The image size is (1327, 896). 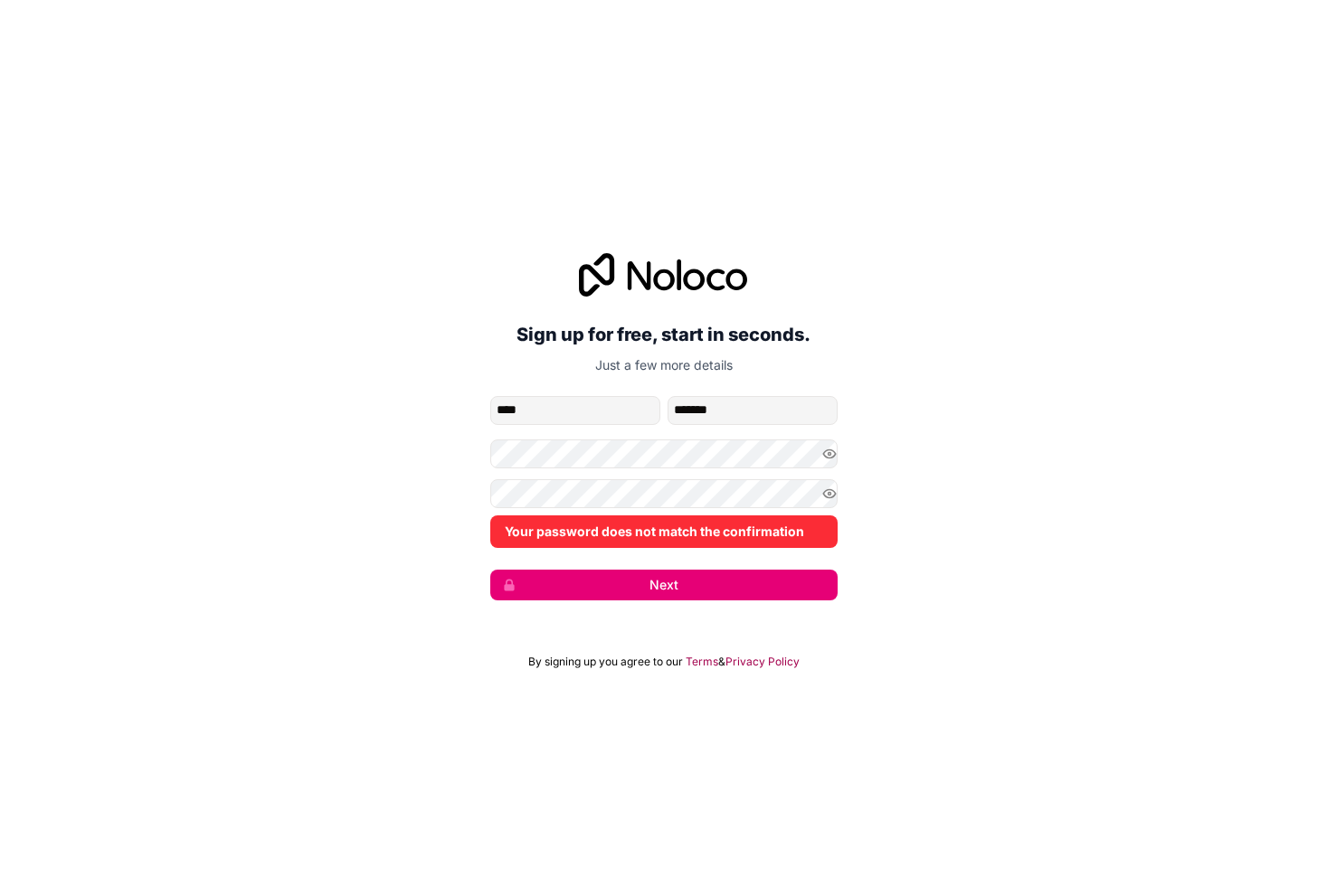 What do you see at coordinates (664, 532) in the screenshot?
I see `div: Your password does not match the confirmation` at bounding box center [664, 532].